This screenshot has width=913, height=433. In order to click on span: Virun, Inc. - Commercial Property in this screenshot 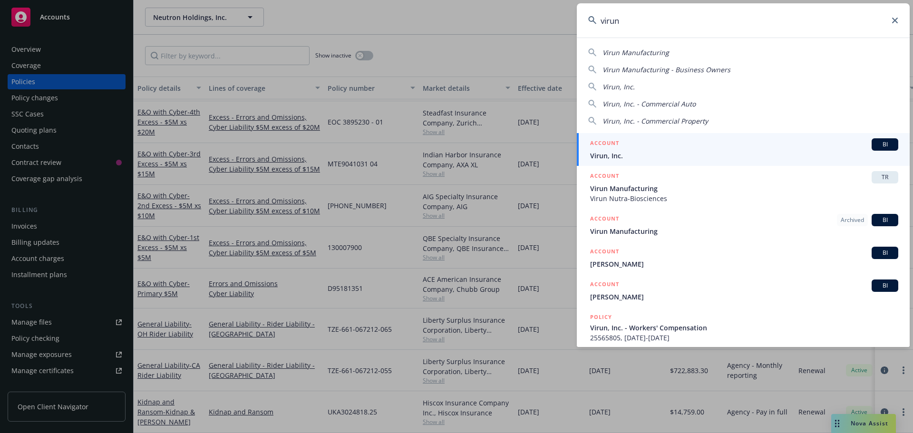, I will do `click(655, 121)`.